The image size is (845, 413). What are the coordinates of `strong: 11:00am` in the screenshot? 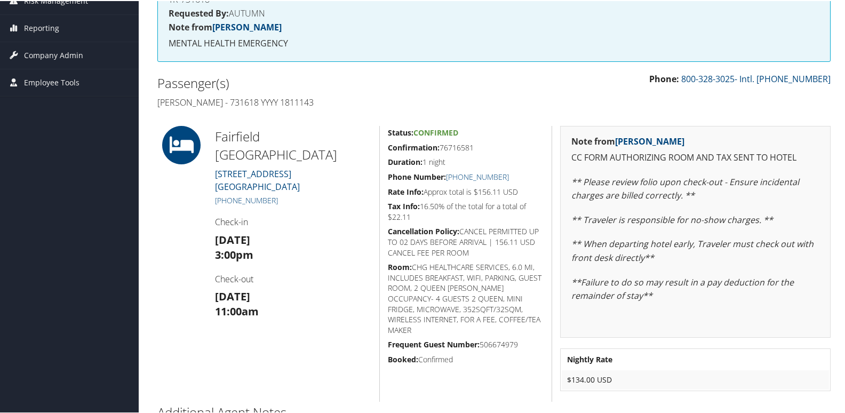 It's located at (237, 310).